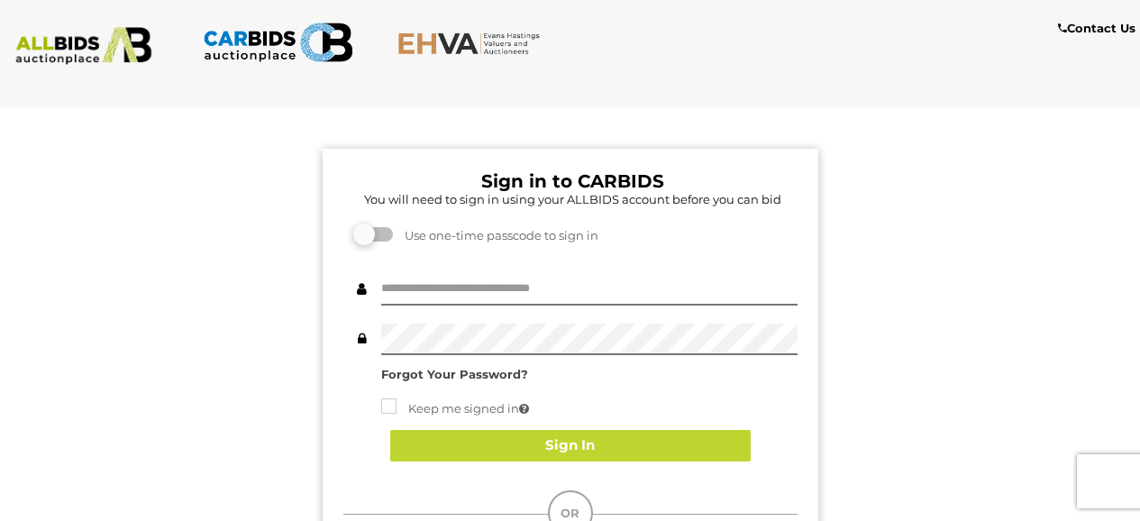  What do you see at coordinates (83, 46) in the screenshot?
I see `img: ALLBIDS.com.au` at bounding box center [83, 46].